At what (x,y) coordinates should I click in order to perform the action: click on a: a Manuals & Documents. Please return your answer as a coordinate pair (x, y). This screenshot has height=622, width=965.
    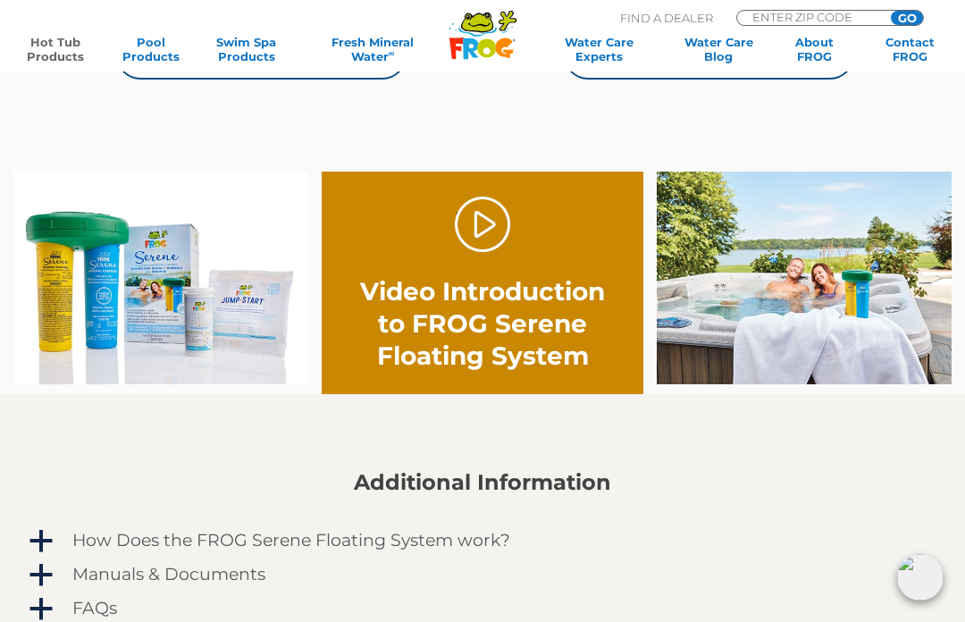
    Looking at the image, I should click on (483, 575).